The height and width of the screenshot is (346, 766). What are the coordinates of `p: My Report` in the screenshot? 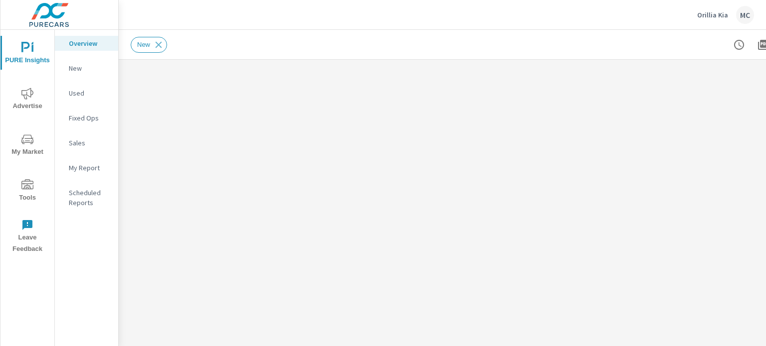 It's located at (89, 168).